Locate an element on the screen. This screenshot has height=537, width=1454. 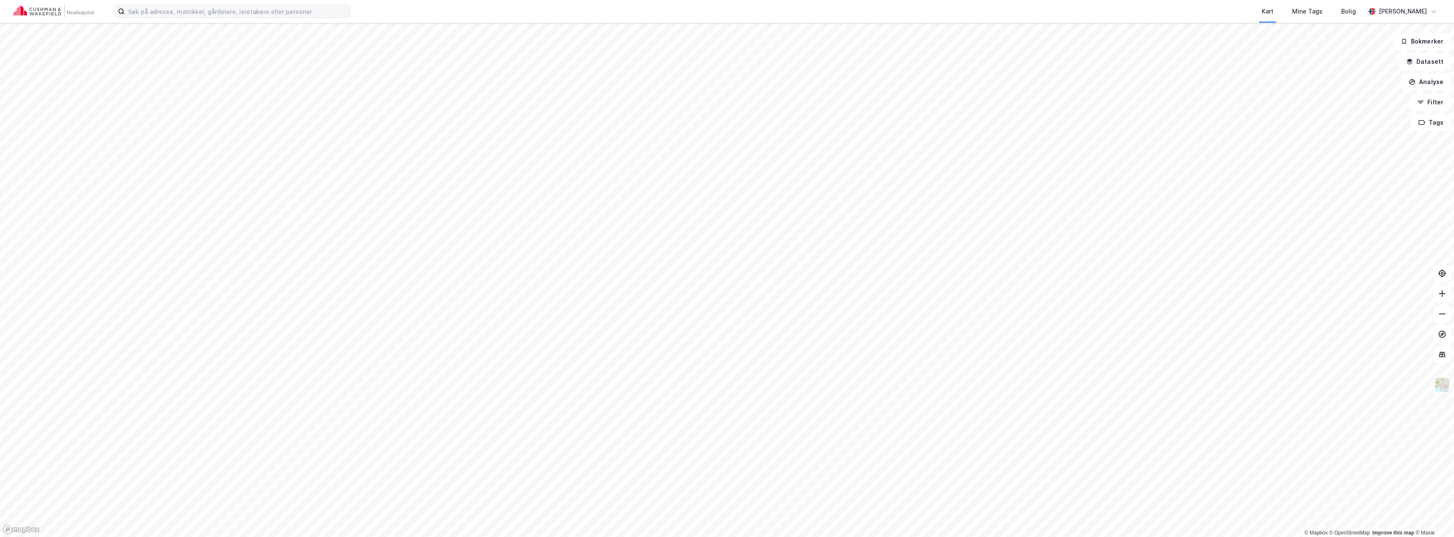
img: cushman-wakefield-realkapital-logo.202ea83816669bd177139c58696a8fa1.svg is located at coordinates (54, 11).